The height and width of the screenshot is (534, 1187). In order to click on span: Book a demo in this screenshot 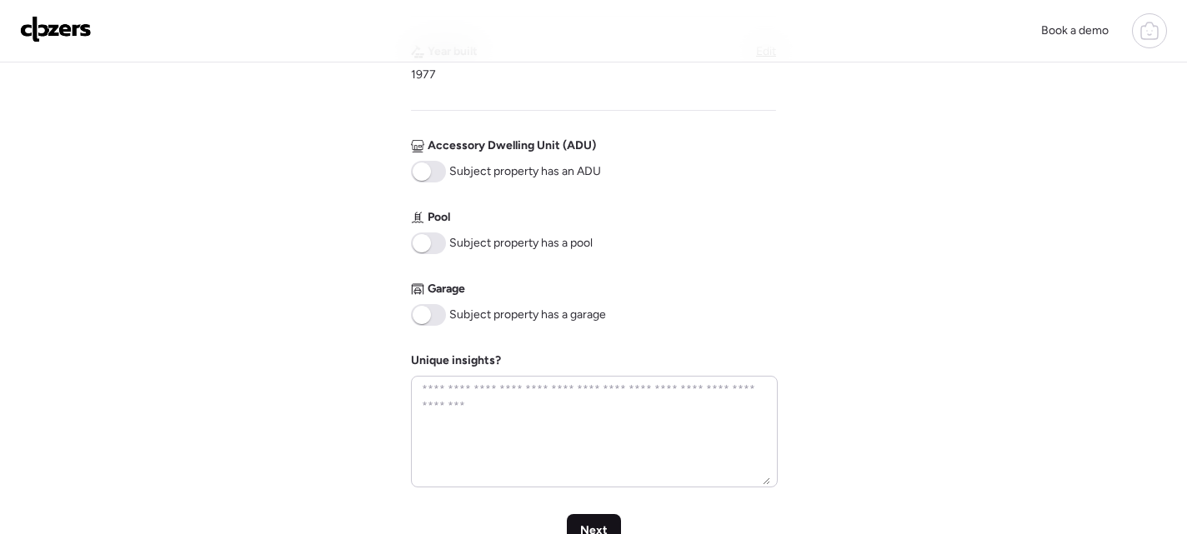, I will do `click(1074, 30)`.